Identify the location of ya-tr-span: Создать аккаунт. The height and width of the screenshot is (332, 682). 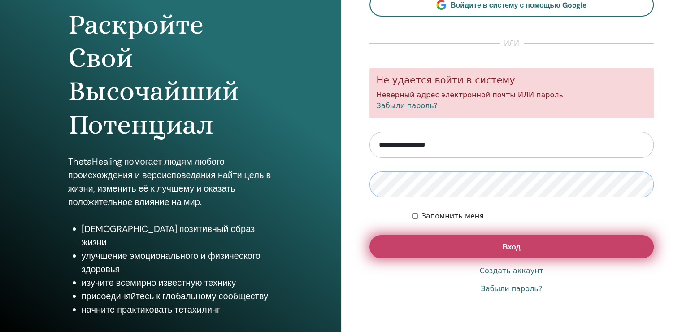
(511, 270).